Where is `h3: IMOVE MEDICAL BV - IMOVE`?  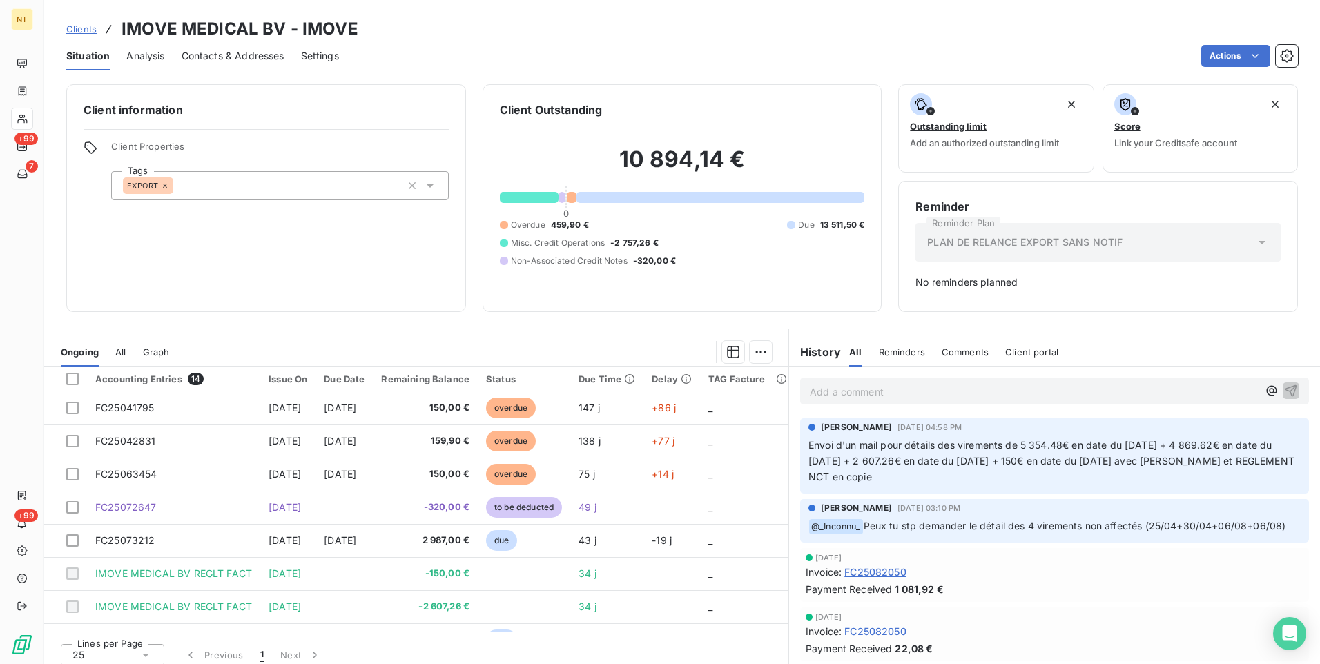 h3: IMOVE MEDICAL BV - IMOVE is located at coordinates (239, 29).